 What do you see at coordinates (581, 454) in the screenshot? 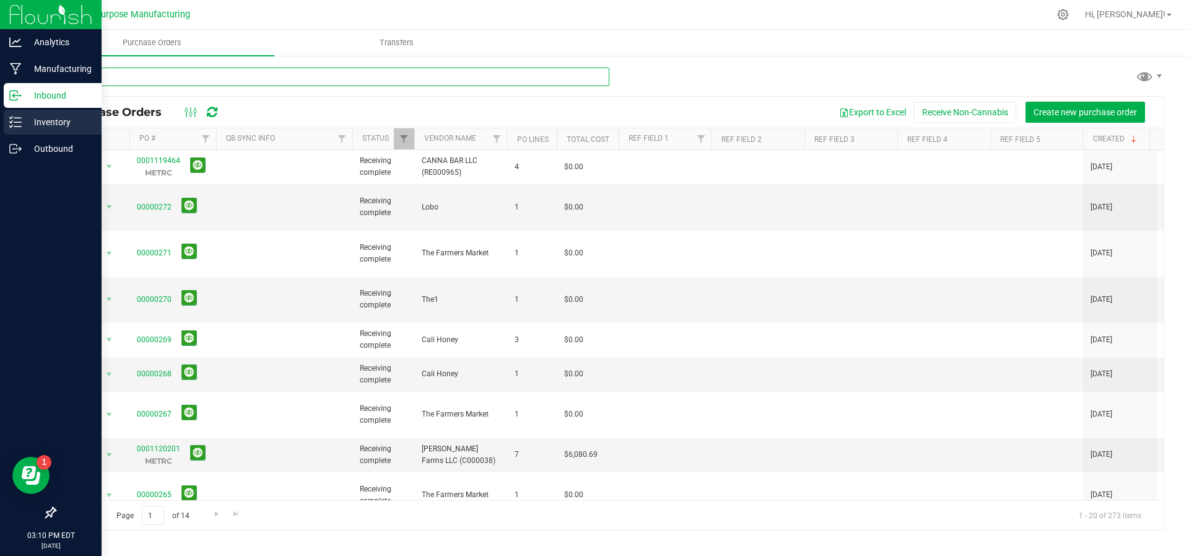
I see `span: $6,080.69` at bounding box center [581, 454].